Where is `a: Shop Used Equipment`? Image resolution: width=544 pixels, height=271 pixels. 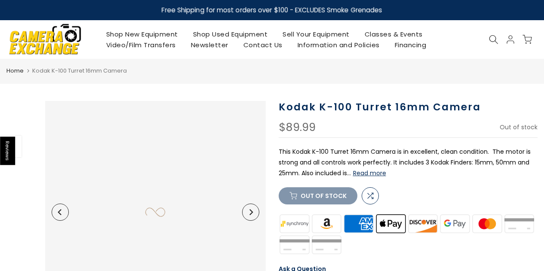 a: Shop Used Equipment is located at coordinates (230, 34).